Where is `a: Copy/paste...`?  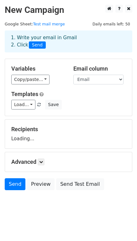
a: Copy/paste... is located at coordinates (30, 79).